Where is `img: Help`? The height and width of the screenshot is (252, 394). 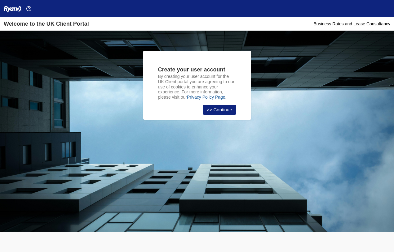
img: Help is located at coordinates (29, 9).